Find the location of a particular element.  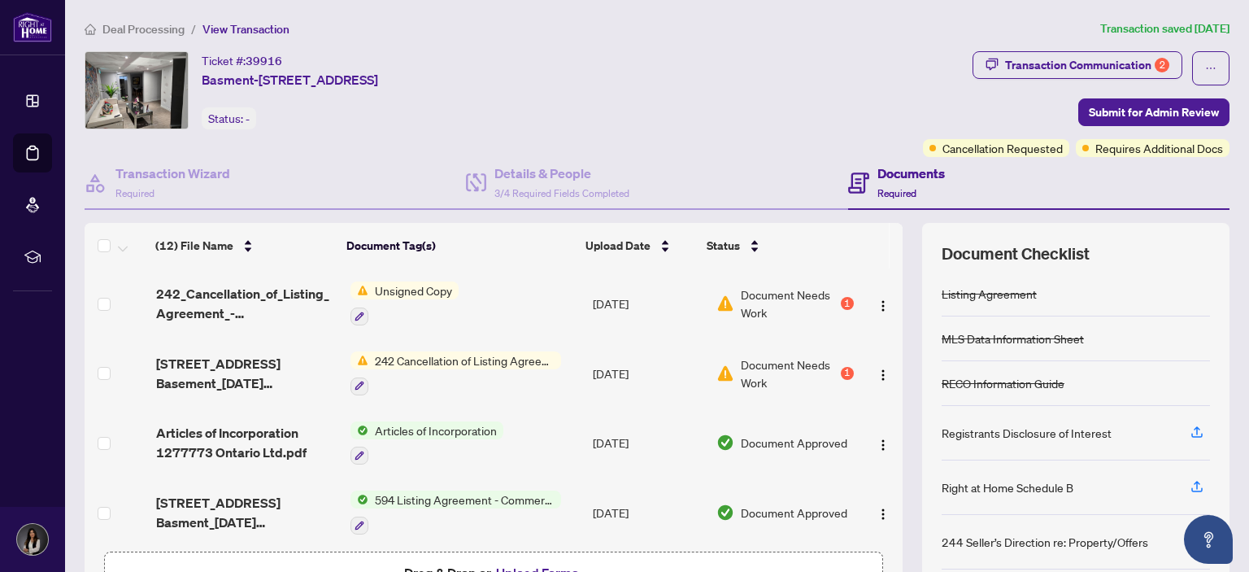

span: Articles of Incorporation is located at coordinates (436, 430).